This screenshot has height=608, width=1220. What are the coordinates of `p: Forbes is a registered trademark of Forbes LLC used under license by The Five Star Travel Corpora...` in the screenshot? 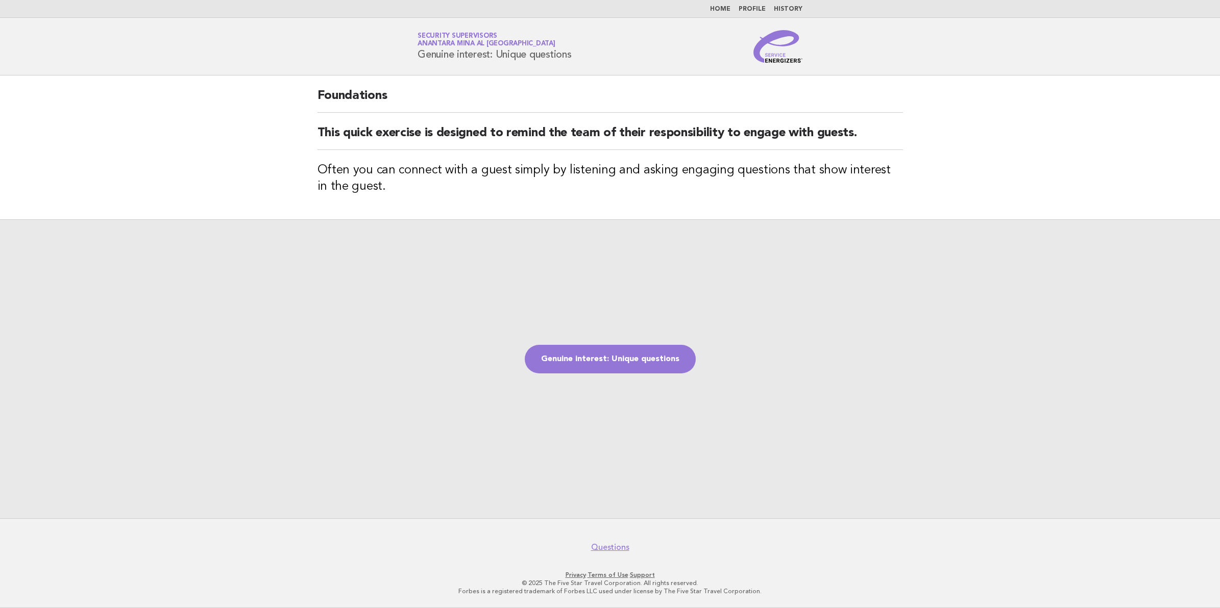 It's located at (610, 592).